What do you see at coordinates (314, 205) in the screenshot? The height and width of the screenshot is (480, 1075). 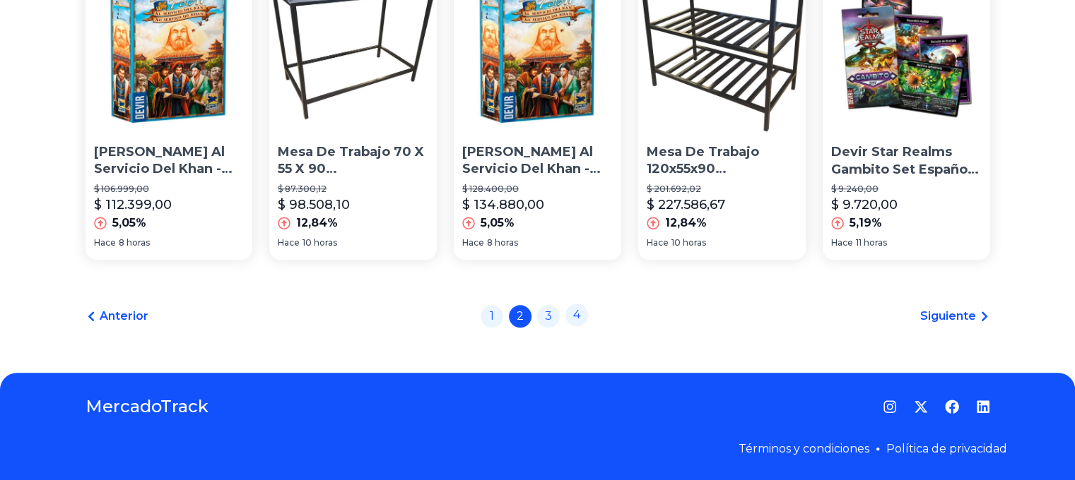 I see `p: $ 98.508,10` at bounding box center [314, 205].